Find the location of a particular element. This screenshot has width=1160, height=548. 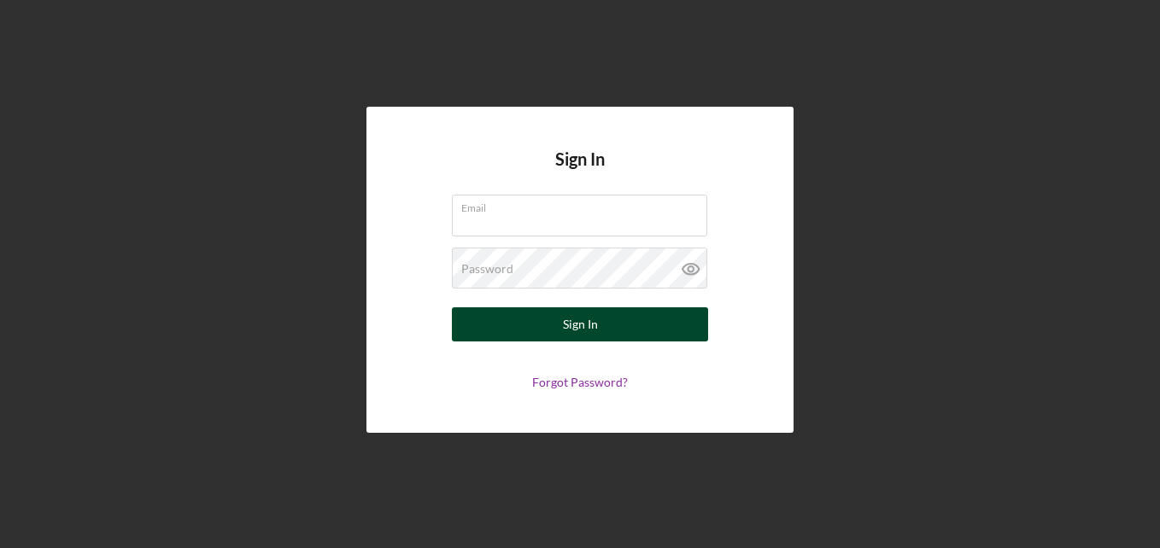

div: Sign In is located at coordinates (580, 325).